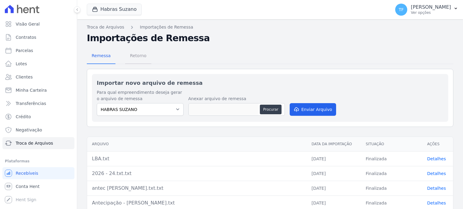  Describe the element at coordinates (38, 90) in the screenshot. I see `a: Minha Carteira` at that location.